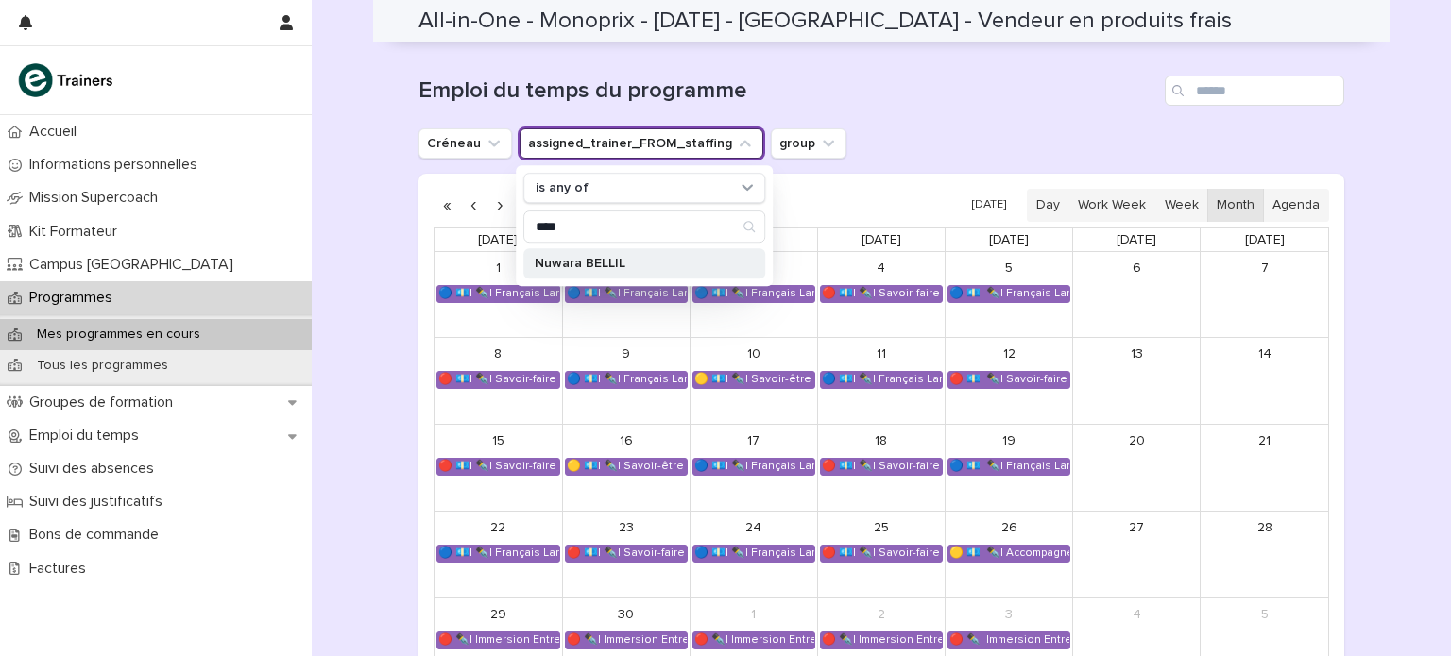  What do you see at coordinates (1009, 295) in the screenshot?
I see `td: September 5, 2025` at bounding box center [1009, 295].